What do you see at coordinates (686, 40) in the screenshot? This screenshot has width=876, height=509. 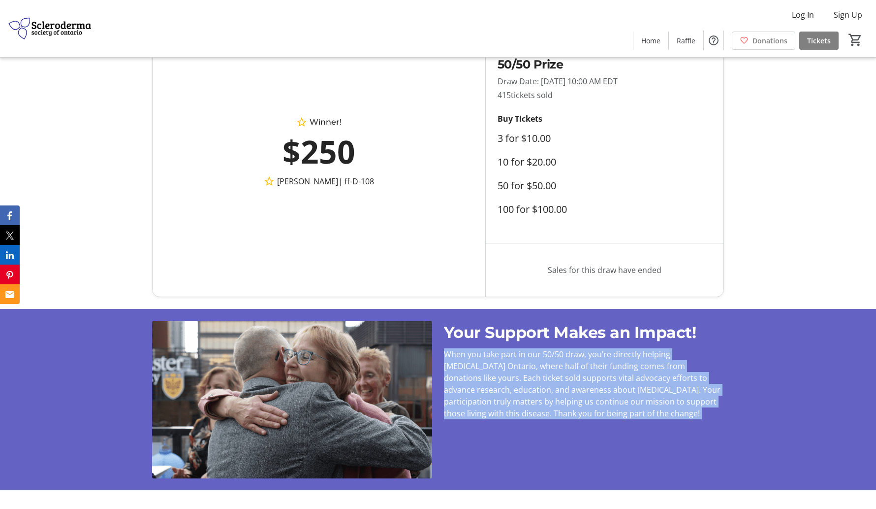 I see `span: Raffle` at bounding box center [686, 40].